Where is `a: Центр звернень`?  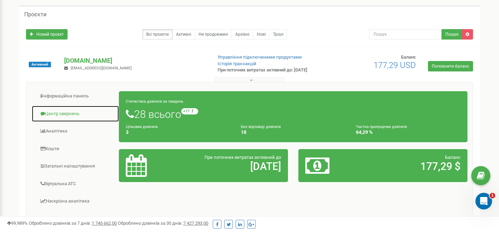
a: Центр звернень is located at coordinates (75, 114).